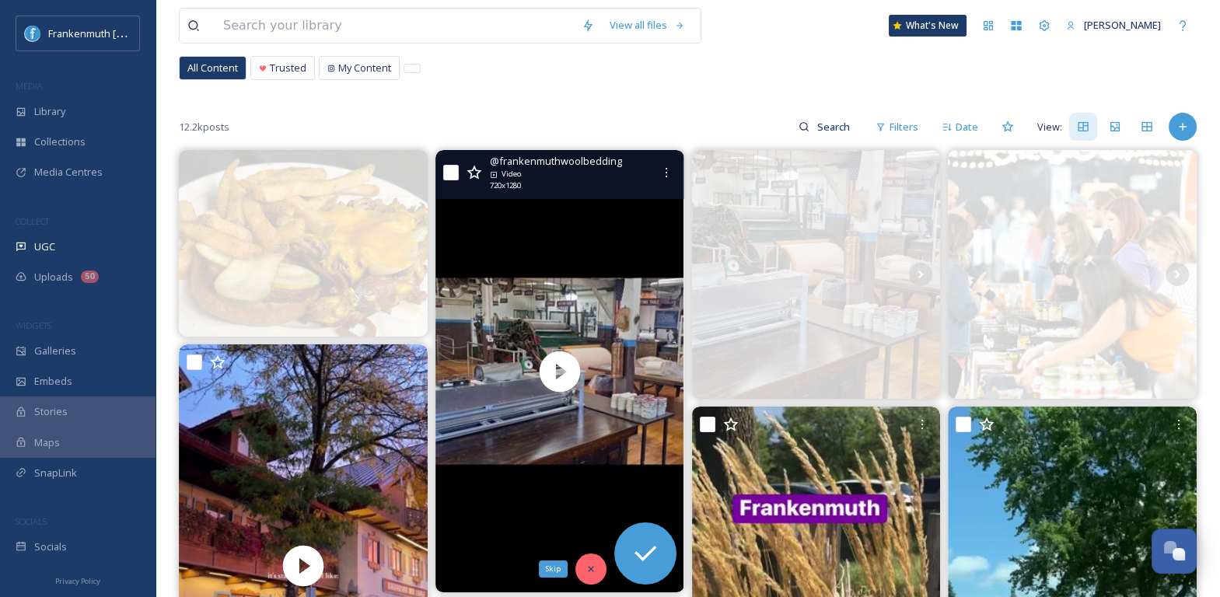 This screenshot has height=597, width=1220. Describe the element at coordinates (903, 127) in the screenshot. I see `span: Filters` at that location.